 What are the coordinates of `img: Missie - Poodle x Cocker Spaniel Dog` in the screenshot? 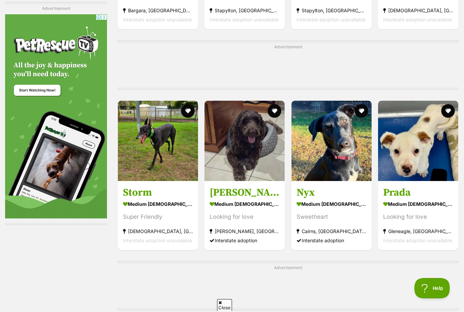 It's located at (245, 141).